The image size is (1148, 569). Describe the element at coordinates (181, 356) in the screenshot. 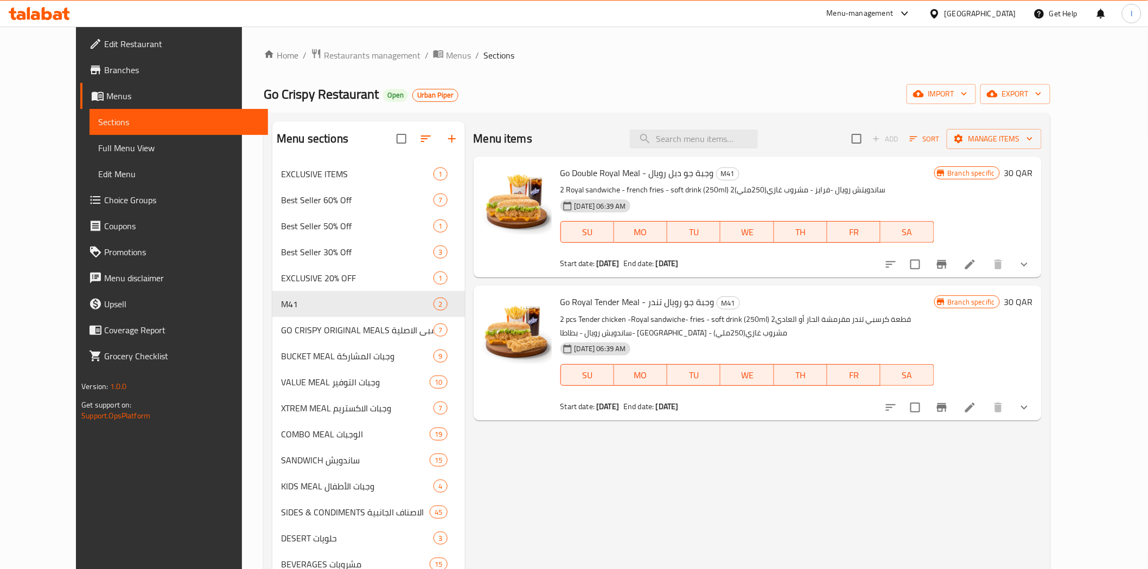

I see `span: Grocery Checklist` at that location.